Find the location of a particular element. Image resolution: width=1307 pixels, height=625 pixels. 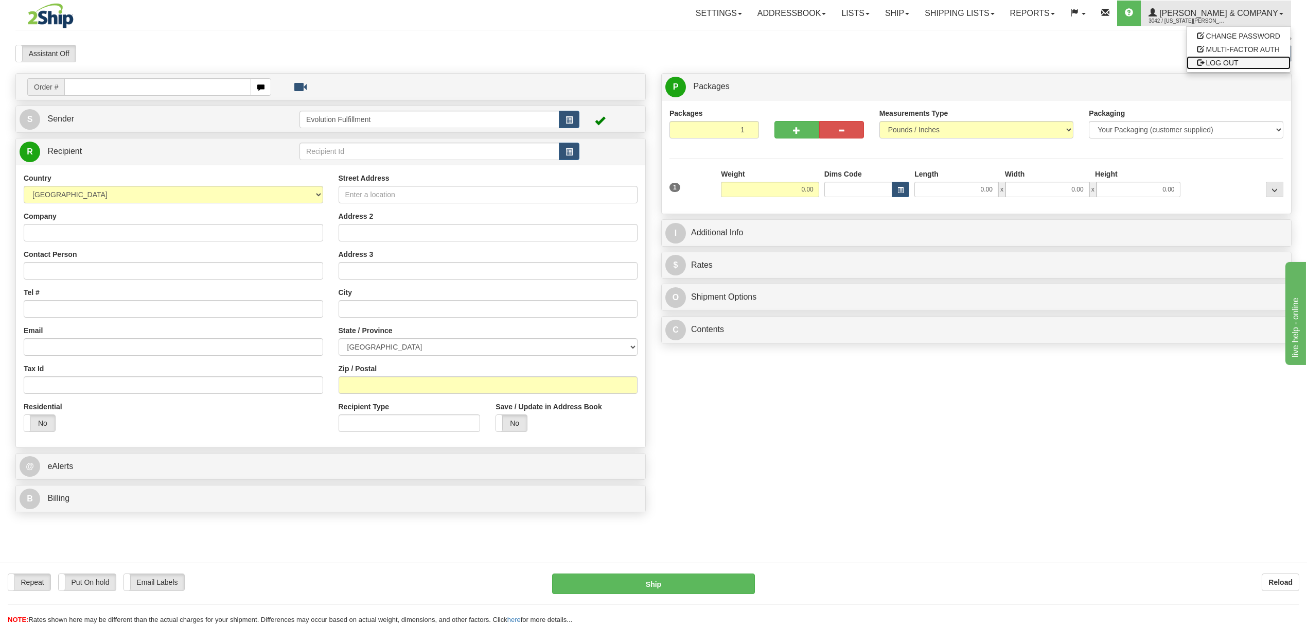

label: Length is located at coordinates (927, 174).